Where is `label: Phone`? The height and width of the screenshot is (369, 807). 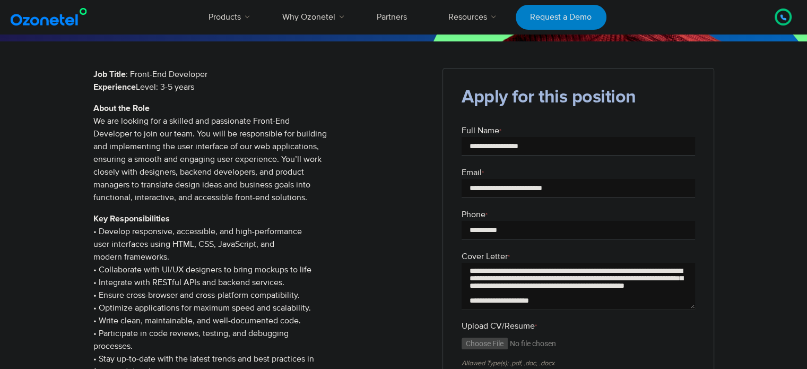
label: Phone is located at coordinates (578, 214).